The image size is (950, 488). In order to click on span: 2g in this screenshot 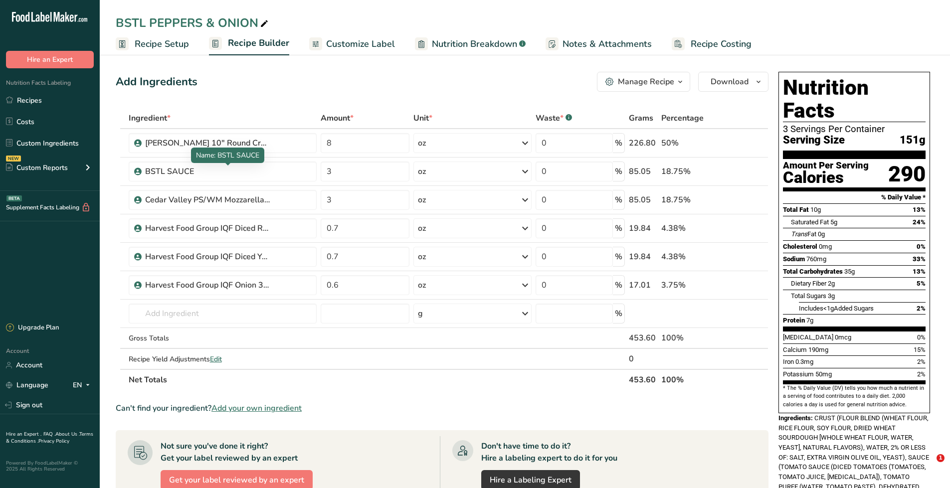, I will do `click(831, 283)`.